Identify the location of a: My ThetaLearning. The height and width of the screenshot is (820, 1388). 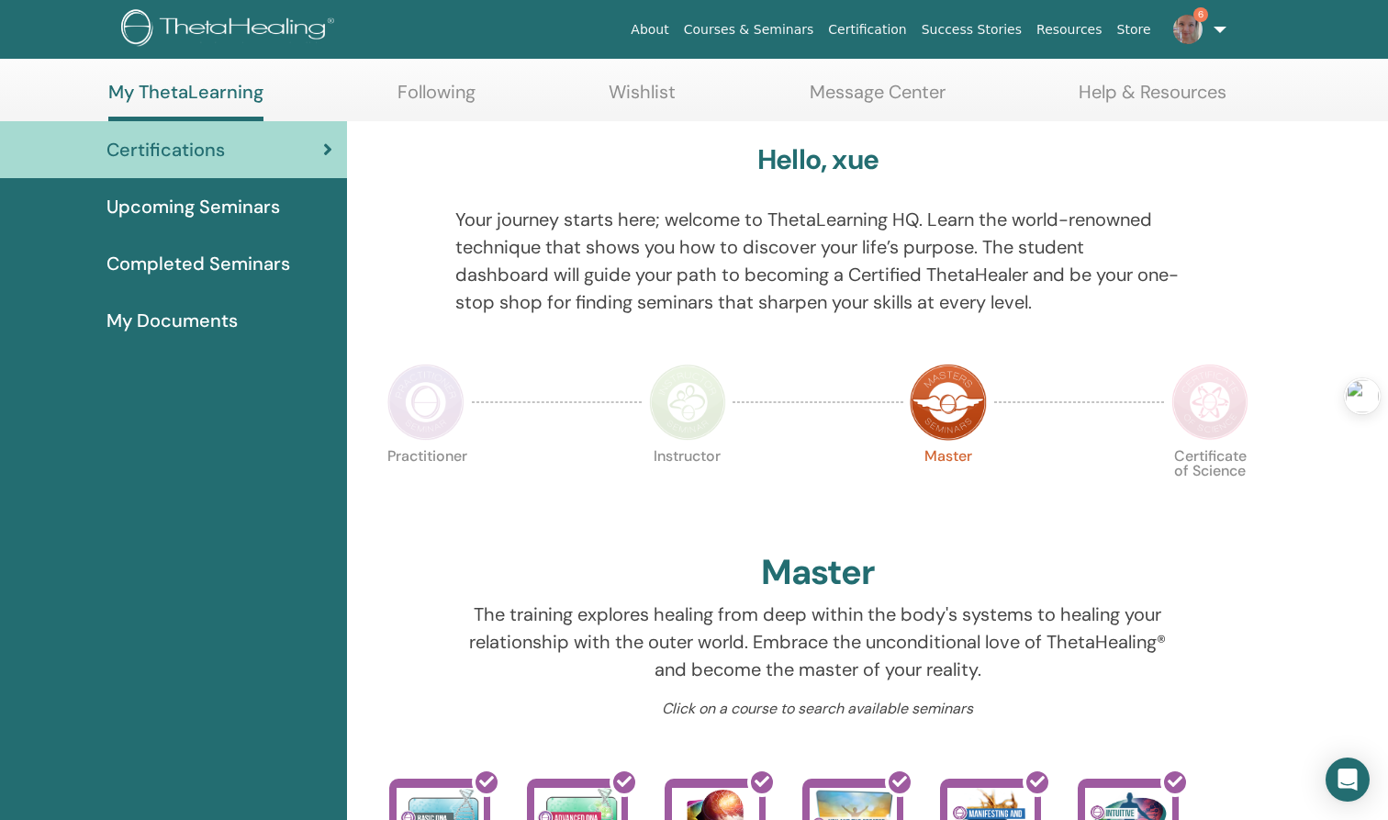
(185, 101).